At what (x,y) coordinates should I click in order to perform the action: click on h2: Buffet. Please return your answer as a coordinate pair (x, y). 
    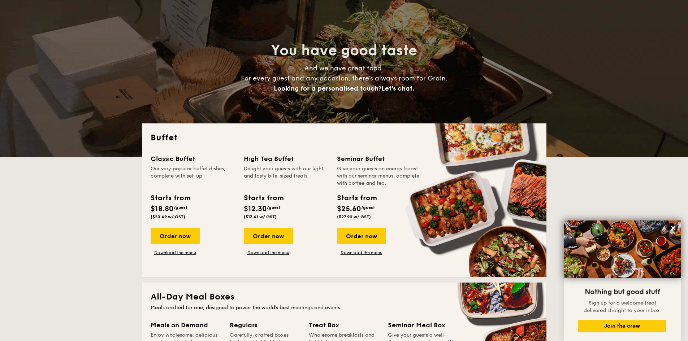
    Looking at the image, I should click on (344, 138).